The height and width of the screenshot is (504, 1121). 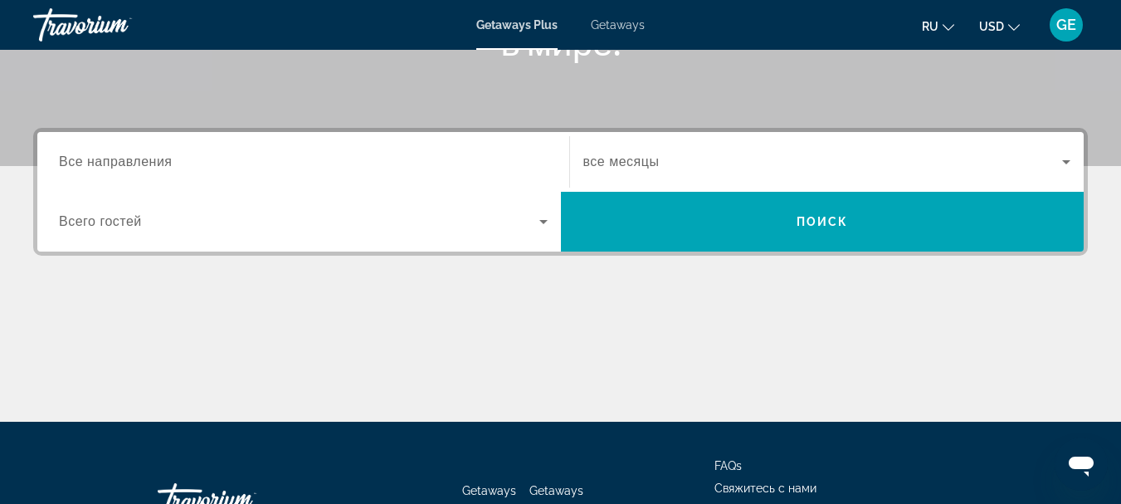 I want to click on a: Свяжитесь с нами, so click(x=765, y=488).